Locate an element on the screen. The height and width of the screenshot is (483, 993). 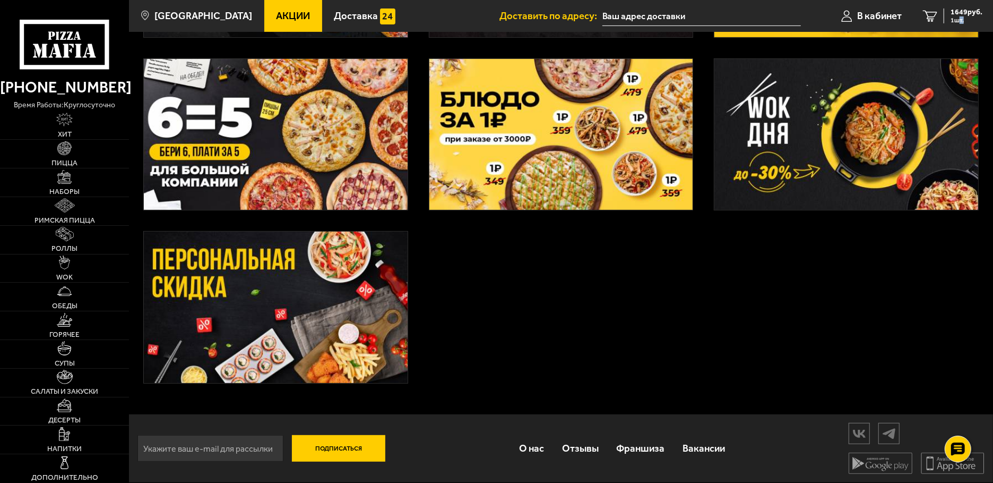
span: Хит is located at coordinates (65, 134).